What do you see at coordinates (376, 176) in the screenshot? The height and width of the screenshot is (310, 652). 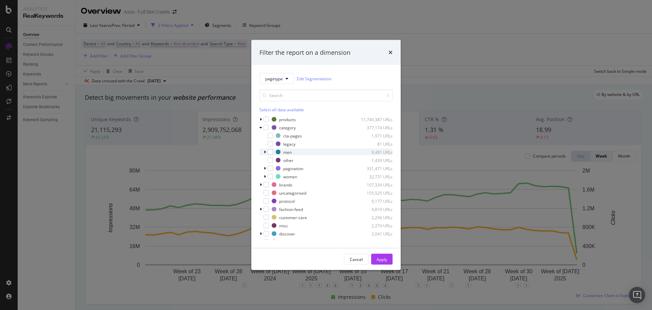 I see `div: 32,731 URLs` at bounding box center [376, 176].